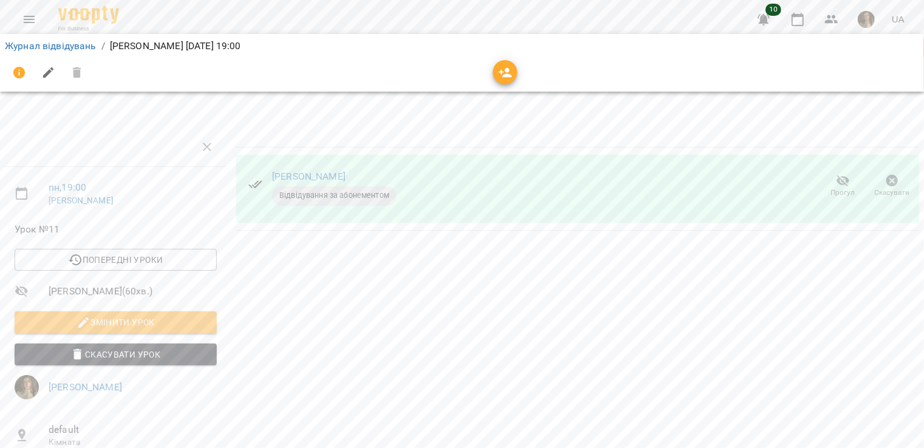  Describe the element at coordinates (115, 230) in the screenshot. I see `span: Урок №11` at that location.